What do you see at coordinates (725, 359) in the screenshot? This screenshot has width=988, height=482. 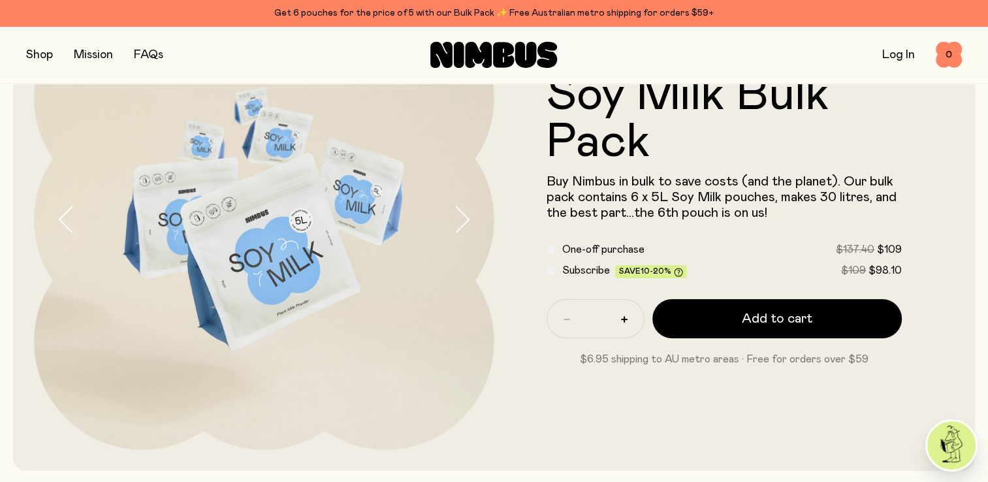 I see `p: $6.95 shipping to AU metro areas · Free for orders over $59` at bounding box center [725, 359].